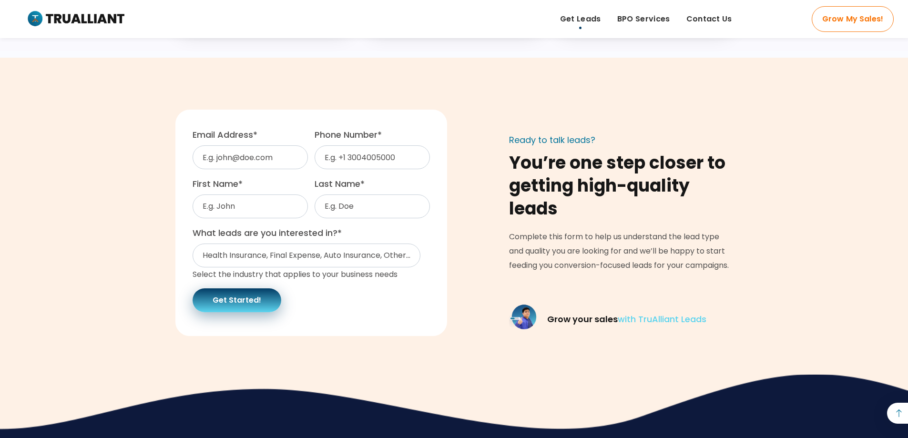 This screenshot has height=438, width=908. Describe the element at coordinates (852, 19) in the screenshot. I see `a: Grow My Sales!` at that location.